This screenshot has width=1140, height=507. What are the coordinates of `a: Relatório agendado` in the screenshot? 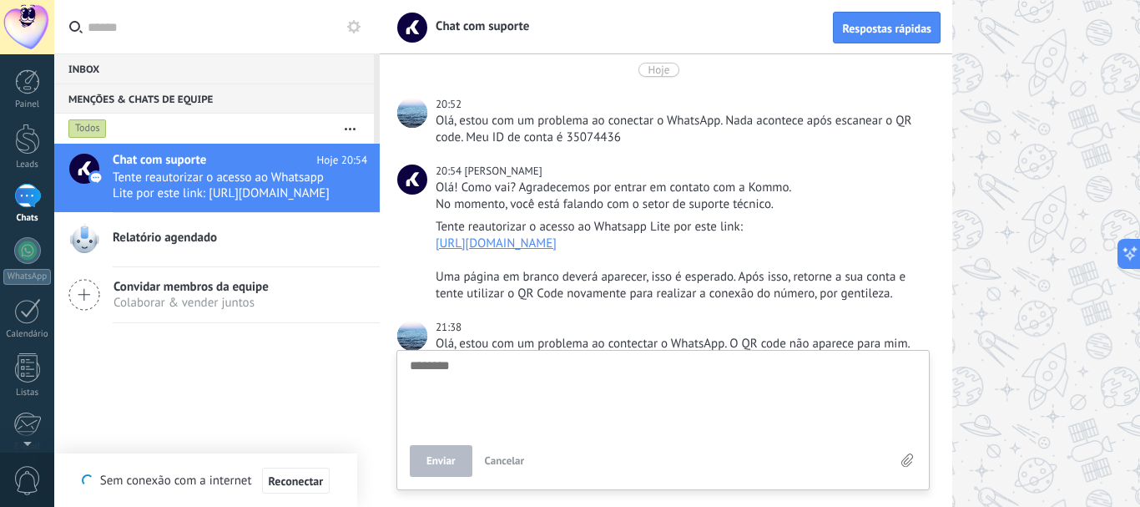 It's located at (217, 239).